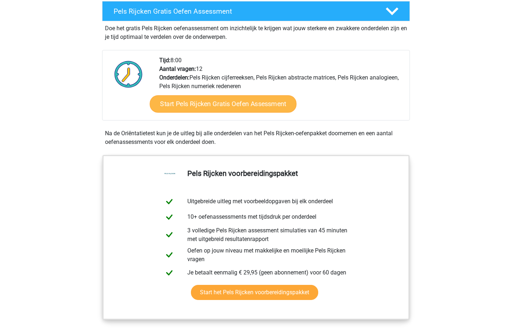  What do you see at coordinates (256, 138) in the screenshot?
I see `div: Na de Oriëntatietest kun je de uitleg bij alle onderdelen van het Pels Rijcken-oefenpakket doorne...` at bounding box center [256, 138].